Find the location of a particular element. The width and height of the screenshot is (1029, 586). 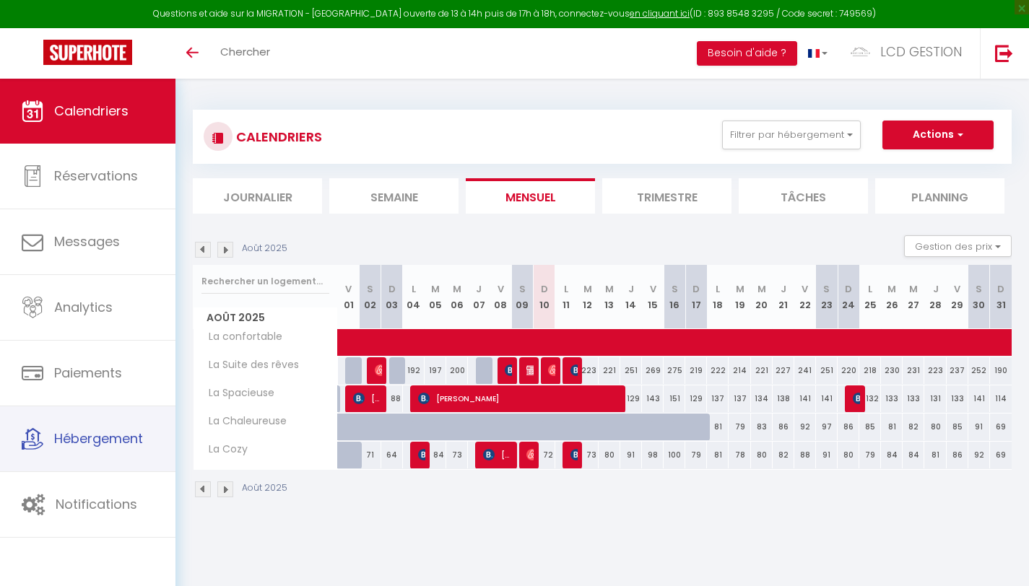

th: 23 is located at coordinates (827, 297).